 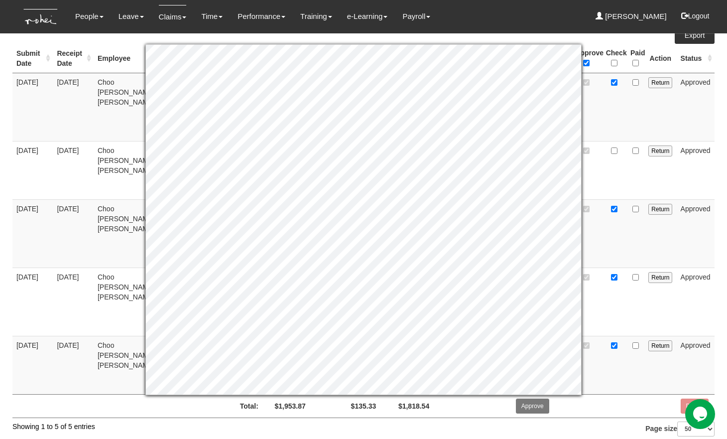 What do you see at coordinates (695, 16) in the screenshot?
I see `button: Logout` at bounding box center [695, 16].